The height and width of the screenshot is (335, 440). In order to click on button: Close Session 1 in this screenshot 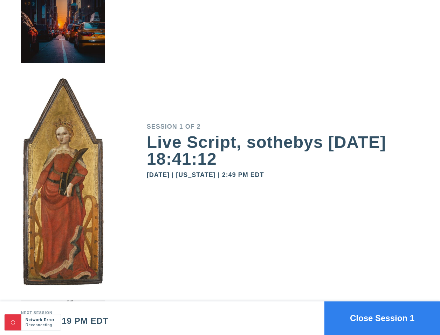, I will do `click(382, 318)`.